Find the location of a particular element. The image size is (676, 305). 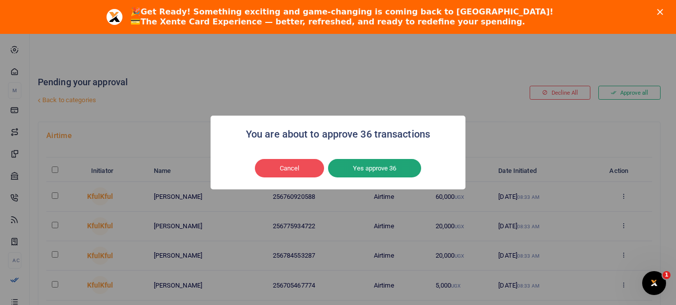

b: The Xente Card Experience — better, refreshed, and ready to redefine your spending. is located at coordinates (332, 21).